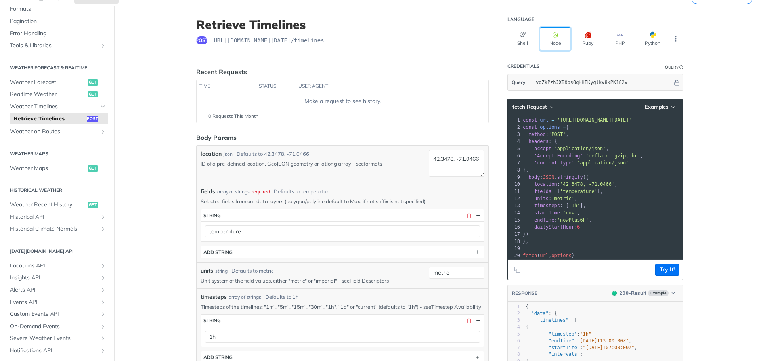  Describe the element at coordinates (581, 149) in the screenshot. I see `span: 'application/json'` at that location.